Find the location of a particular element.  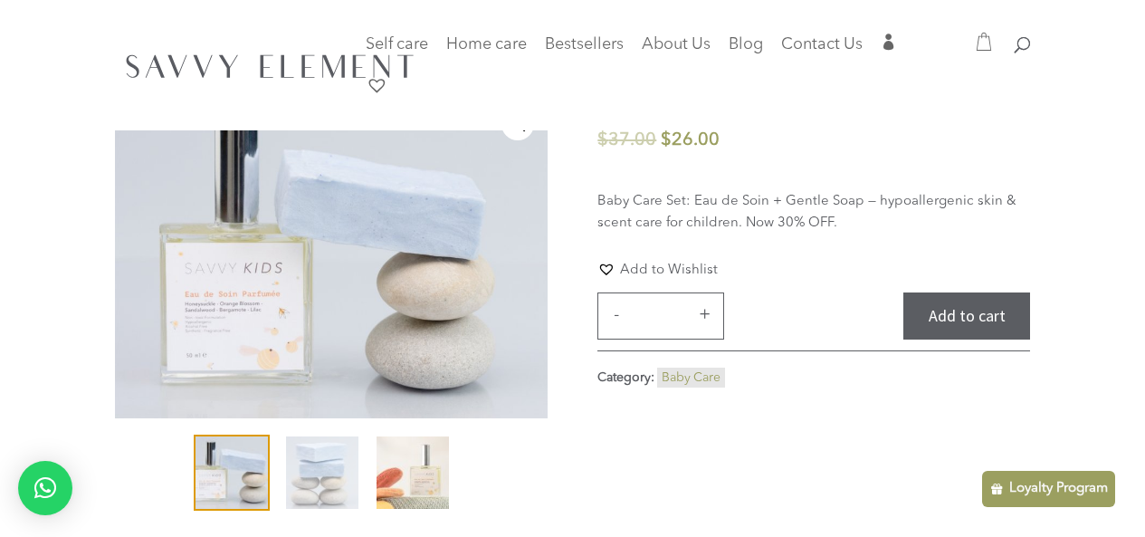

p: Baby Care Set: Eau de Soin + Gentle Soap — hypoallergenic skin & scent care for children. Now 30%... is located at coordinates (814, 213).